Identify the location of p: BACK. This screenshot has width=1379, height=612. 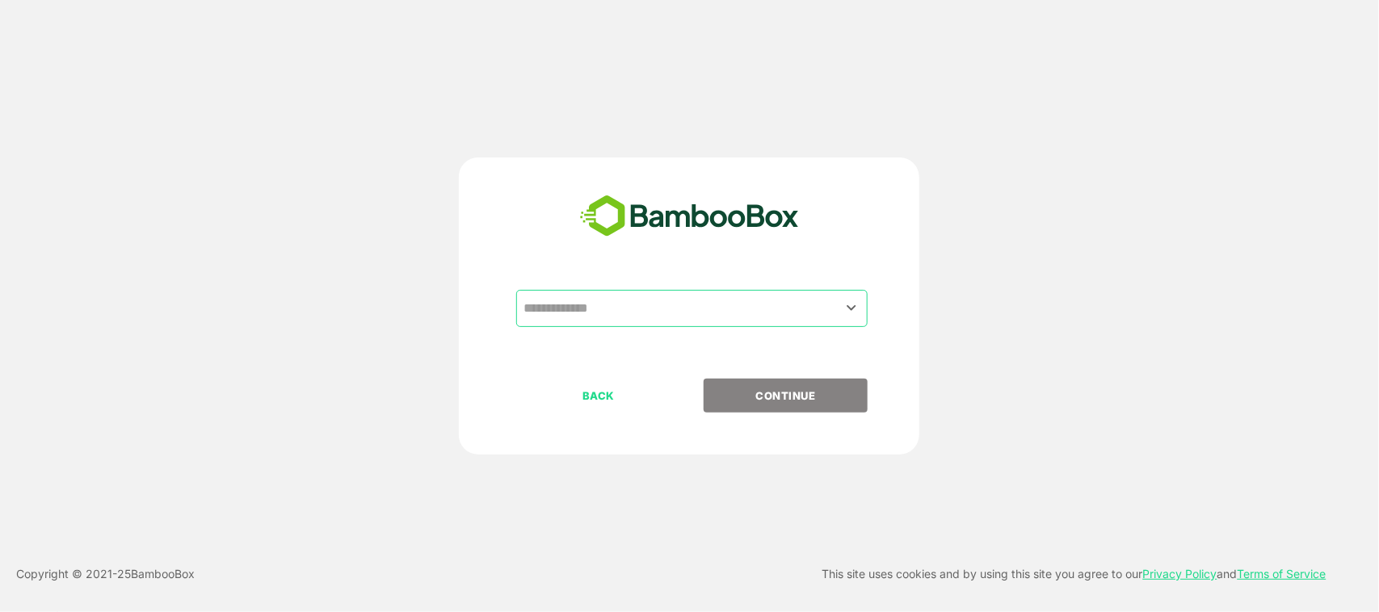
(599, 396).